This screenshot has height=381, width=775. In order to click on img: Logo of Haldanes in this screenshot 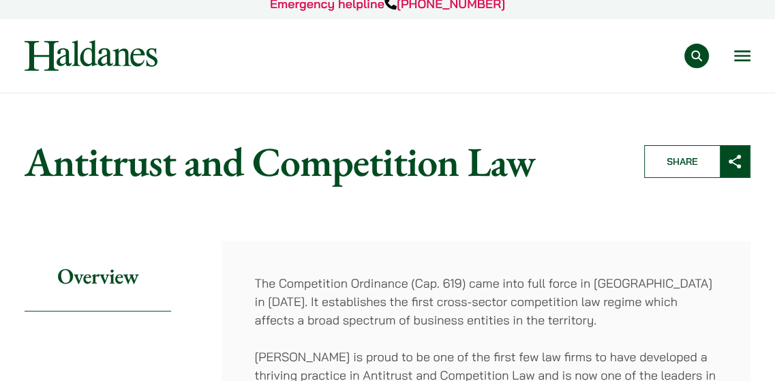, I will do `click(91, 55)`.